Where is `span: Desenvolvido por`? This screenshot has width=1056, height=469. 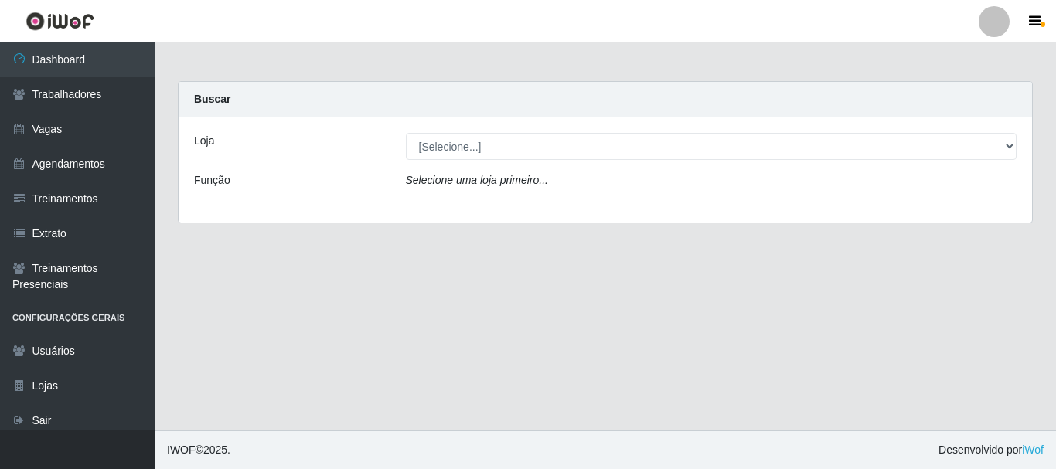
span: Desenvolvido por is located at coordinates (991, 450).